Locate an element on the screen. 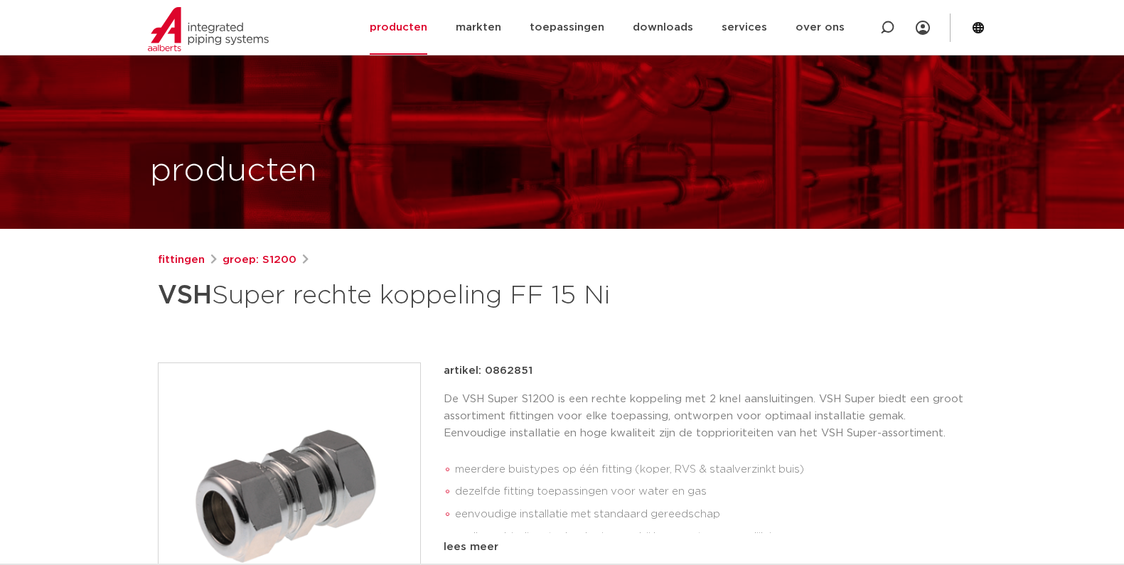  li: eenvoudige installatie met standaard gereedschap is located at coordinates (711, 515).